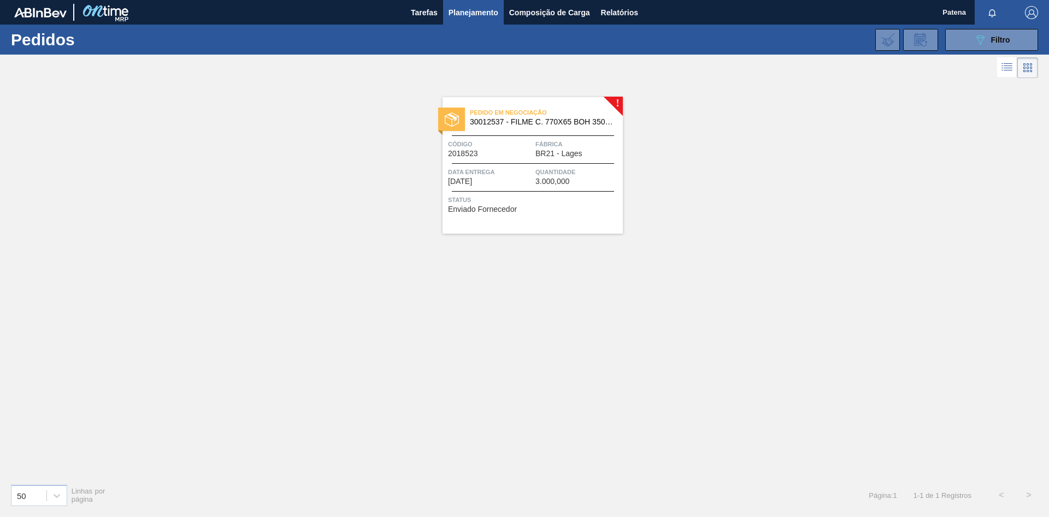 The image size is (1049, 517). I want to click on div: Solicitação de Revisão de Pedidos, so click(921, 40).